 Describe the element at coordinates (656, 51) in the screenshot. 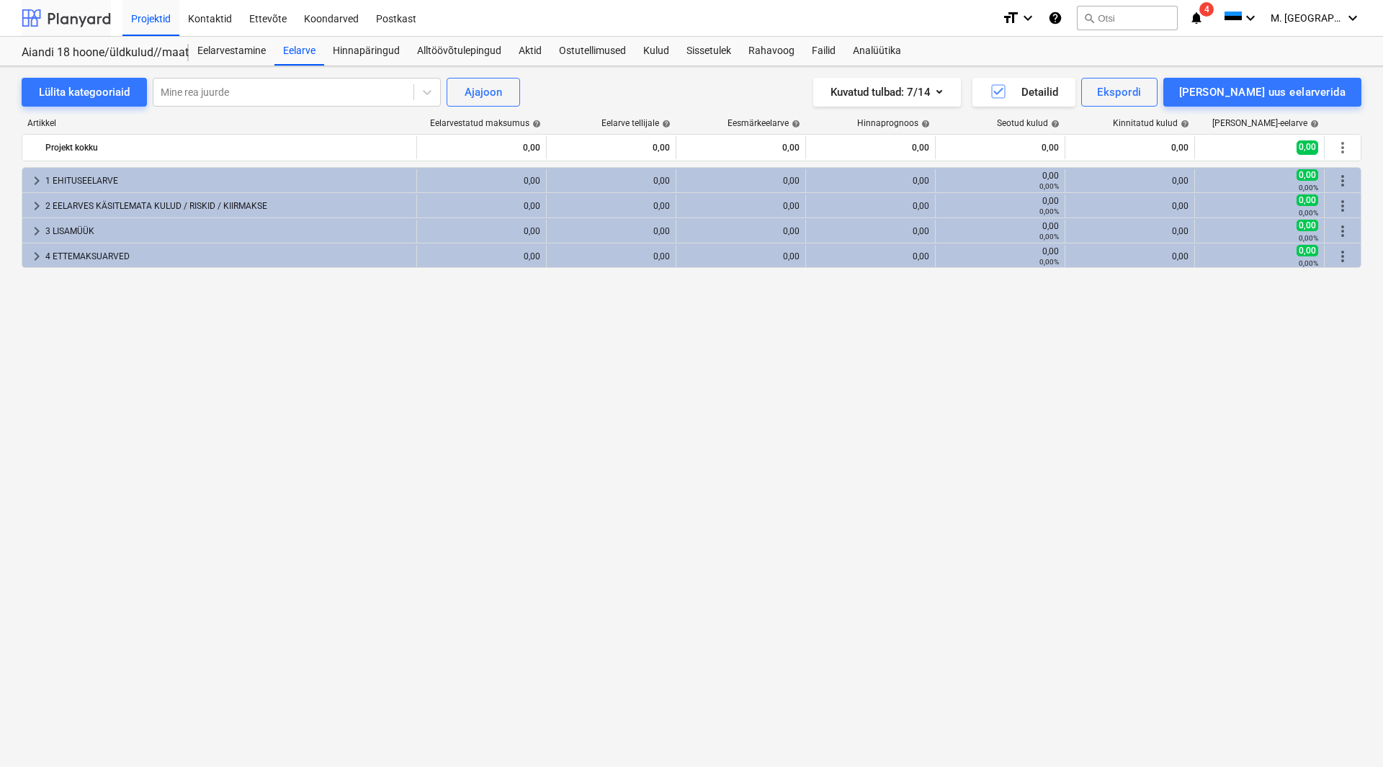

I see `a: Kulud` at that location.